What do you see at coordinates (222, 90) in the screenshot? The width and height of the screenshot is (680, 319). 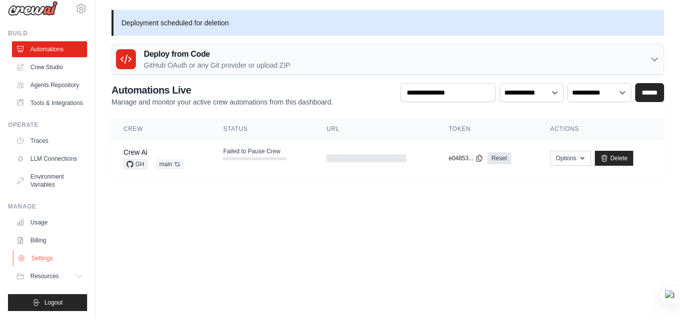 I see `h2: Automations Live` at bounding box center [222, 90].